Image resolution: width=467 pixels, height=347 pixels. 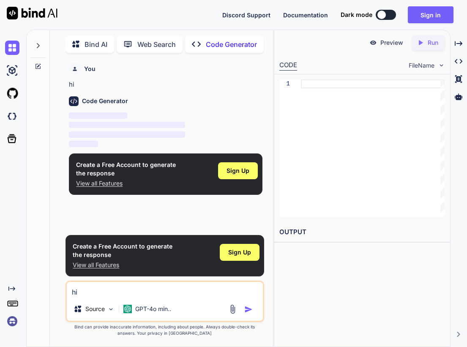 What do you see at coordinates (12, 116) in the screenshot?
I see `img: darkCloudIdeIcon` at bounding box center [12, 116].